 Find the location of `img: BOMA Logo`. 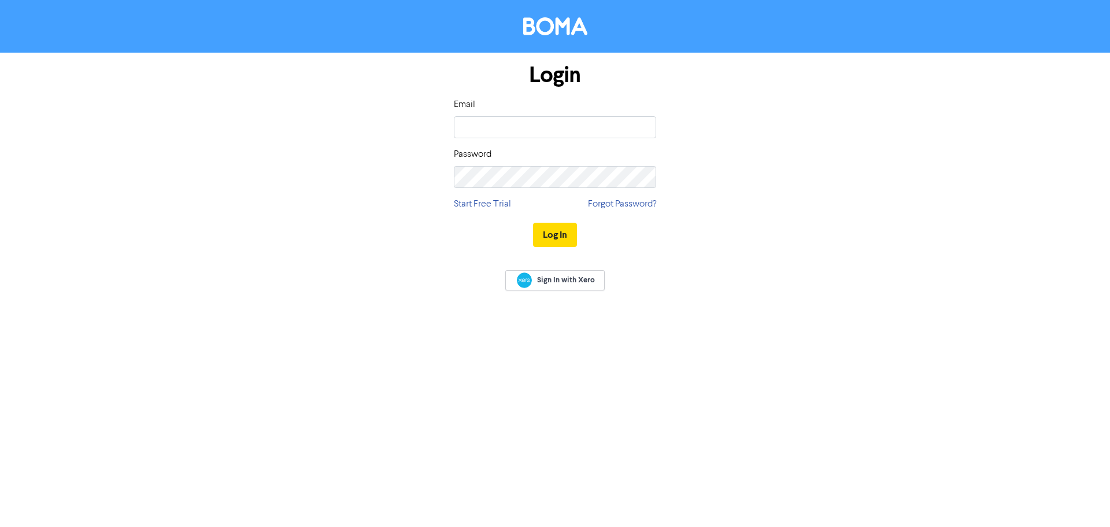

img: BOMA Logo is located at coordinates (555, 26).